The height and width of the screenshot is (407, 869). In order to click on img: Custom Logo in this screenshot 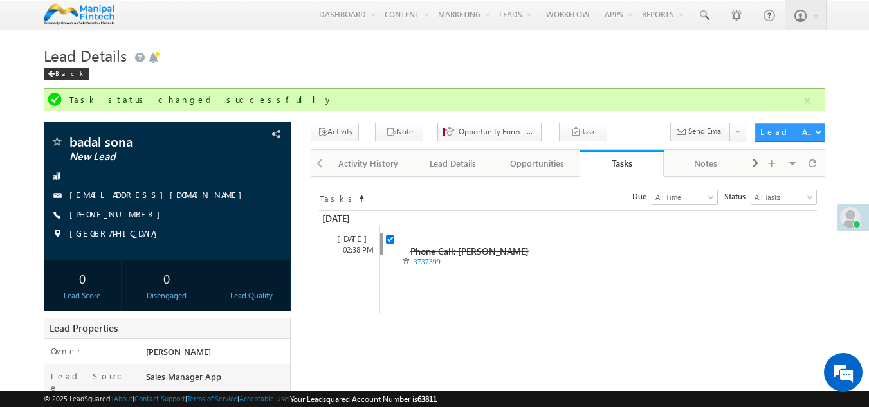, I will do `click(79, 14)`.